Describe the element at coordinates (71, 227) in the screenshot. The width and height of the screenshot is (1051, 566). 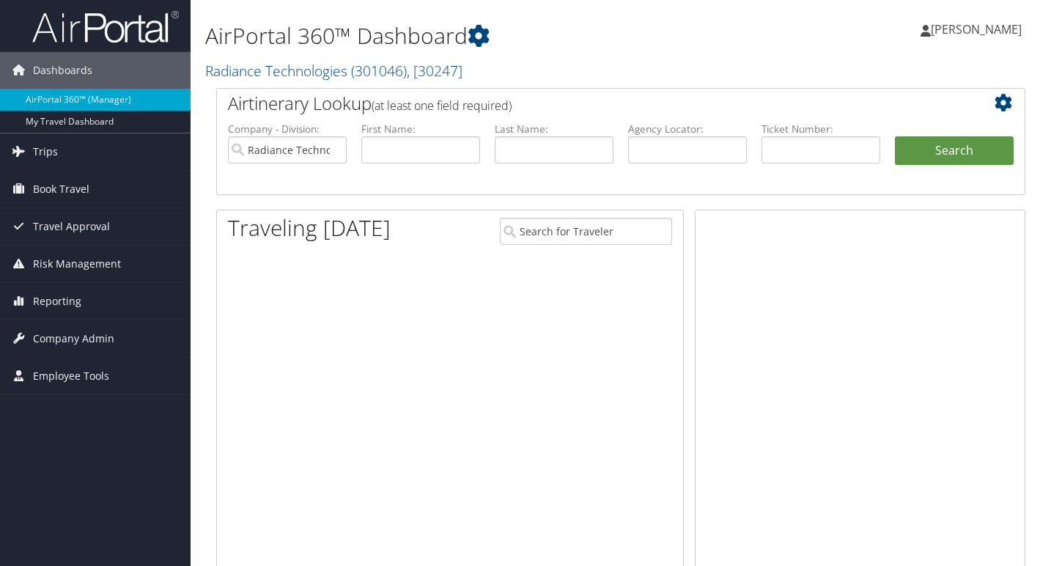
I see `span: Travel Approval` at that location.